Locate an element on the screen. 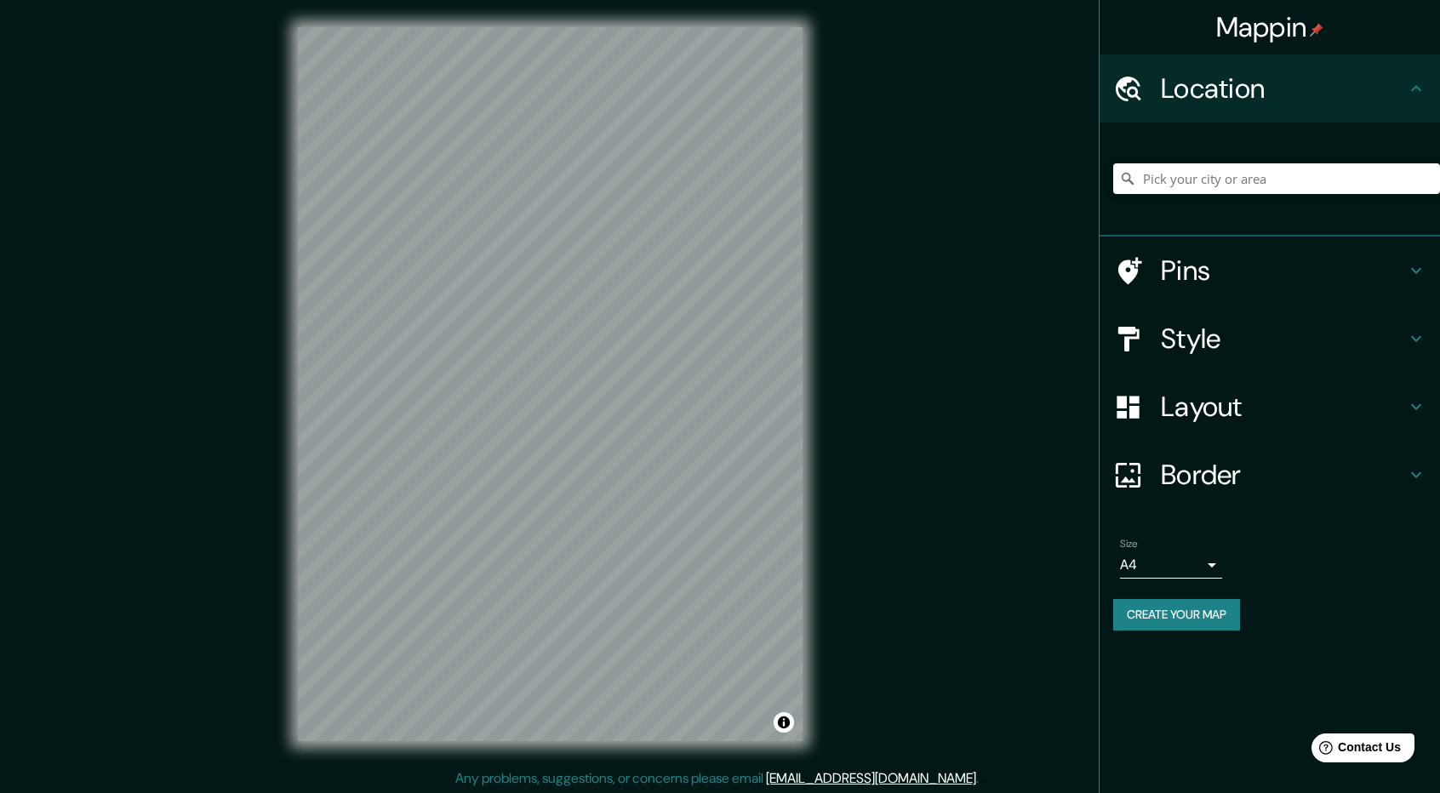 This screenshot has width=1440, height=793. div: A4 is located at coordinates (1171, 565).